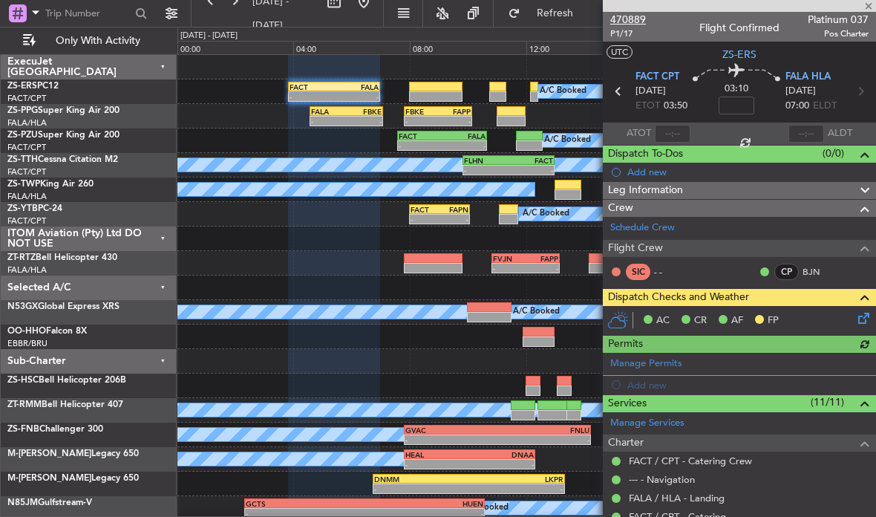 This screenshot has width=876, height=517. Describe the element at coordinates (627, 403) in the screenshot. I see `span: Services` at that location.